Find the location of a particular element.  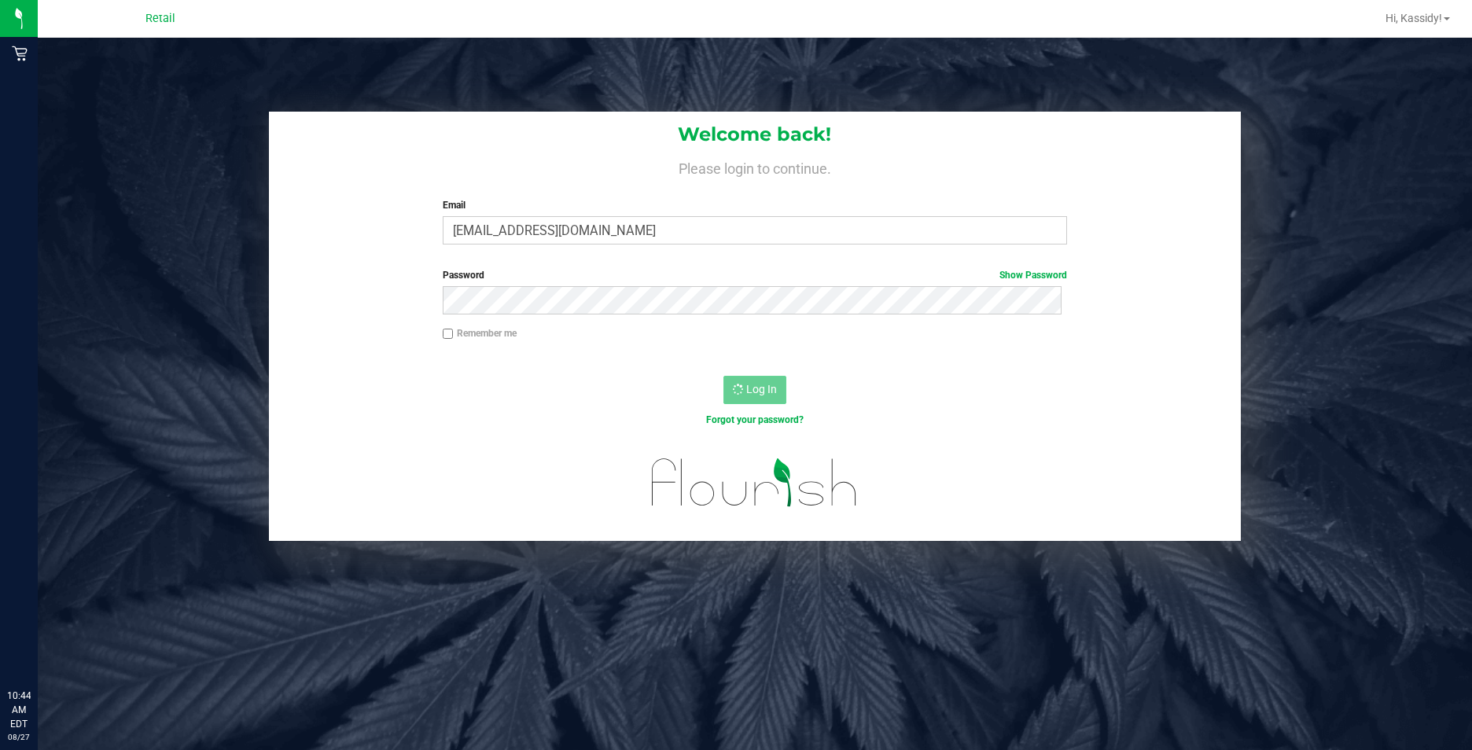

span: Password is located at coordinates (463, 275).